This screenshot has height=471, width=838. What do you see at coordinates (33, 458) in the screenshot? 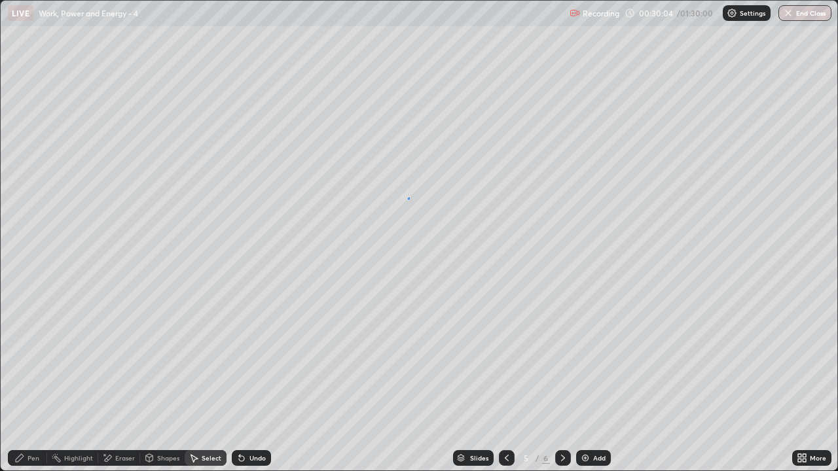
I see `div: Pen` at bounding box center [33, 458].